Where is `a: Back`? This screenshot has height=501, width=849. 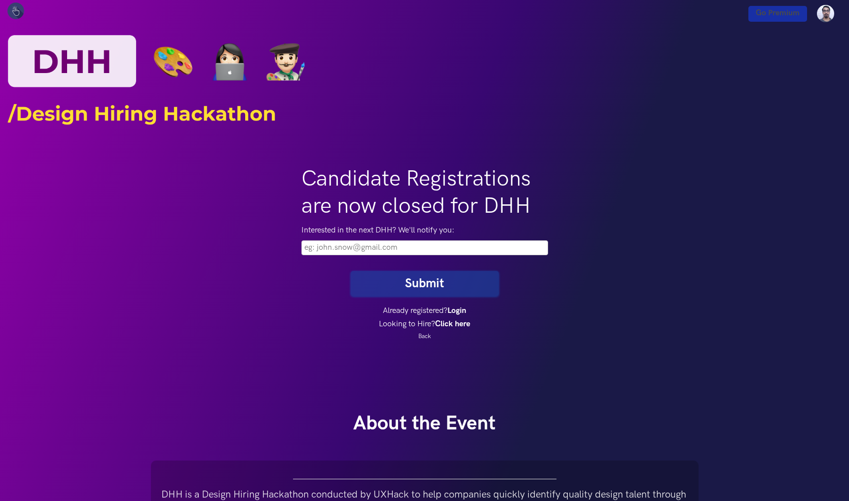 a: Back is located at coordinates (424, 336).